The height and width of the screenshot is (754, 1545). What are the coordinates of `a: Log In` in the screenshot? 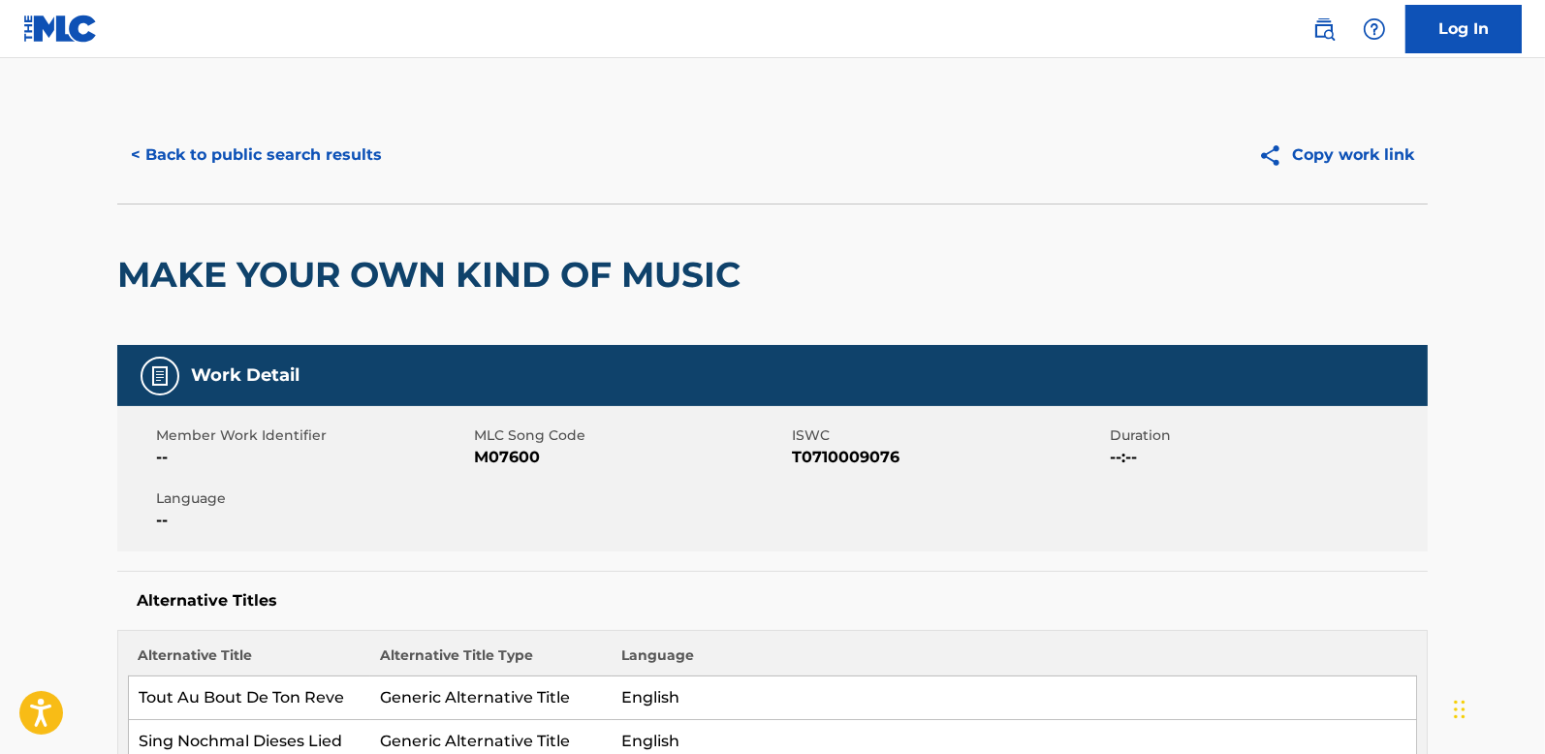 It's located at (1463, 29).